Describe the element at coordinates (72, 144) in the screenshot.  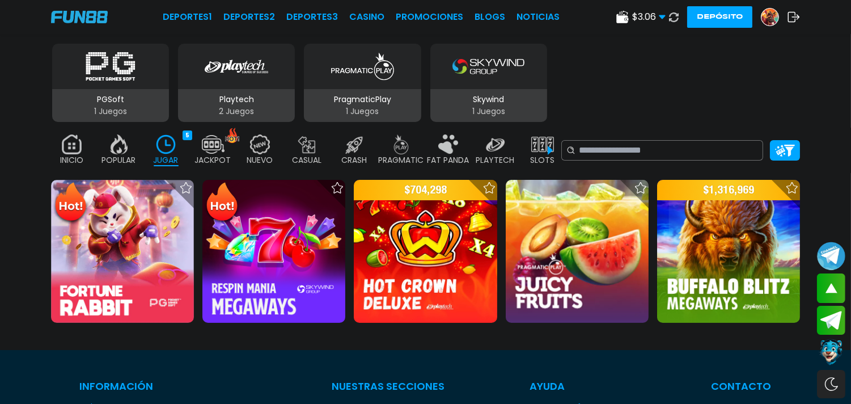
I see `img: home_off.webp` at that location.